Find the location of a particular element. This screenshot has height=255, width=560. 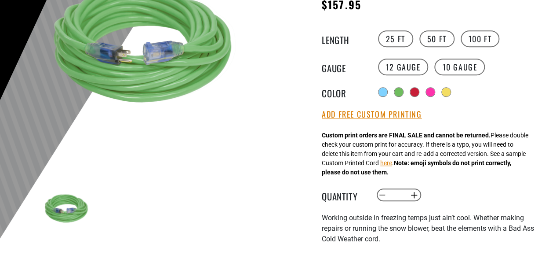

label: 50 FT is located at coordinates (437, 39).